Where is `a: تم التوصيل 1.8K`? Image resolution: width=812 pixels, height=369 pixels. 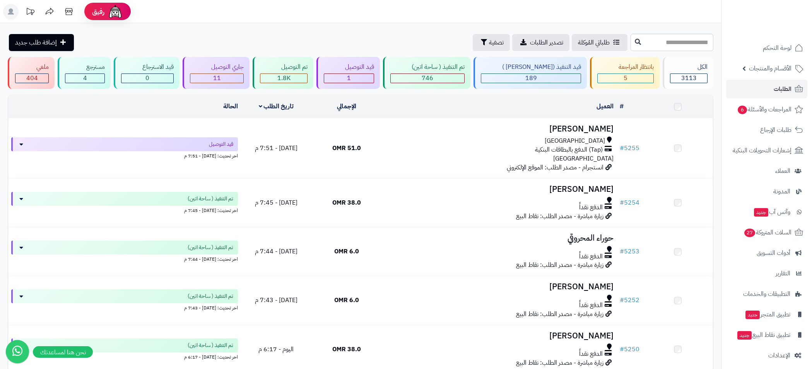 a: تم التوصيل 1.8K is located at coordinates (283, 73).